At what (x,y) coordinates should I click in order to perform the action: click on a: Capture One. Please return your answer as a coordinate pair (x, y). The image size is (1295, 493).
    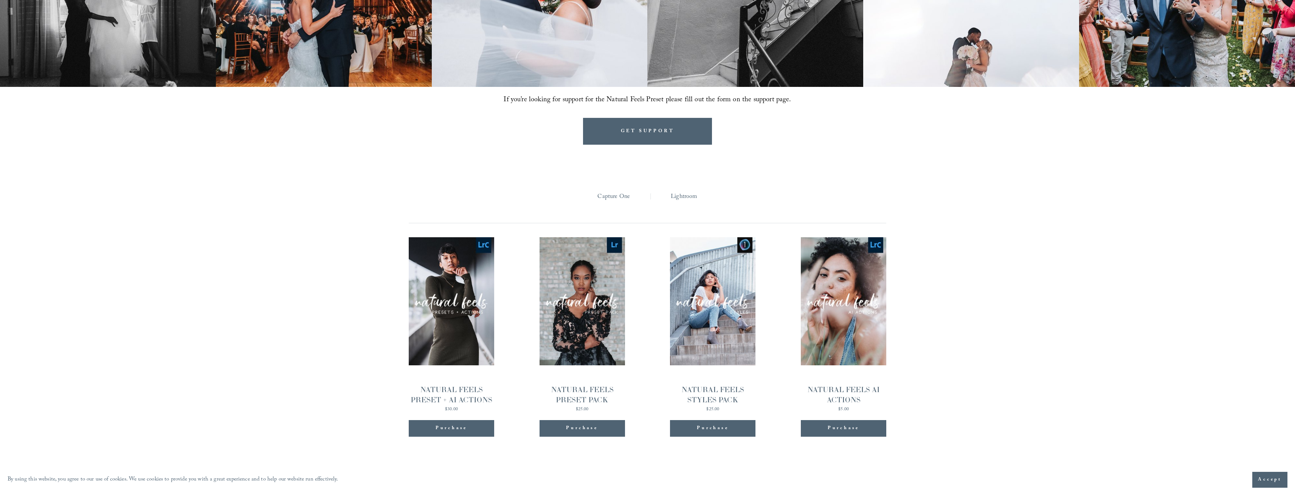
    Looking at the image, I should click on (613, 197).